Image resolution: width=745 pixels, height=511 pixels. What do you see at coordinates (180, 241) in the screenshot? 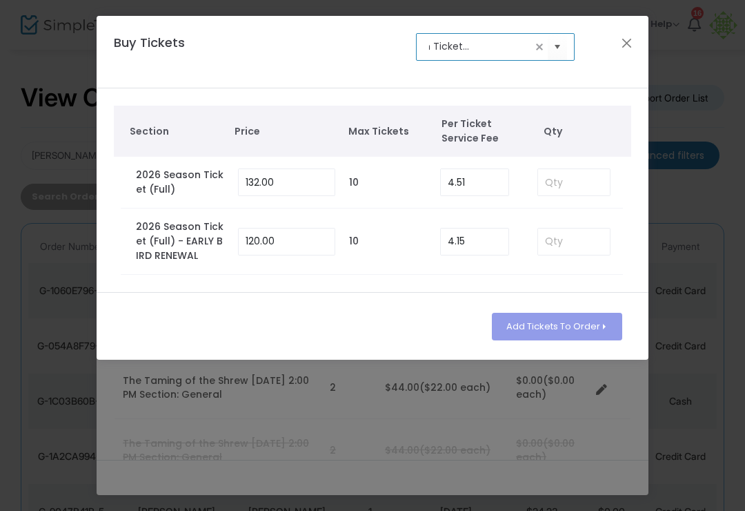
I see `label: 2026 Season Ticket (Full) - EARLY BIRD RENEWAL` at bounding box center [180, 241].